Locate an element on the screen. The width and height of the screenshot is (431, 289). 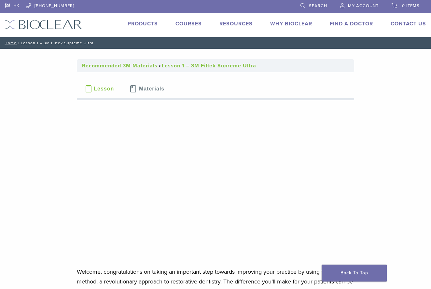
img: Bioclear is located at coordinates (43, 24).